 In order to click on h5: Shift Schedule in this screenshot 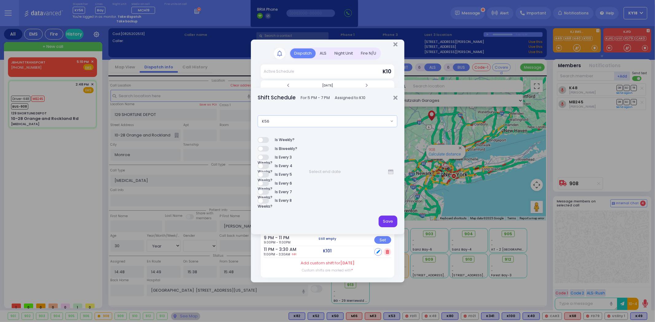, I will do `click(277, 98)`.